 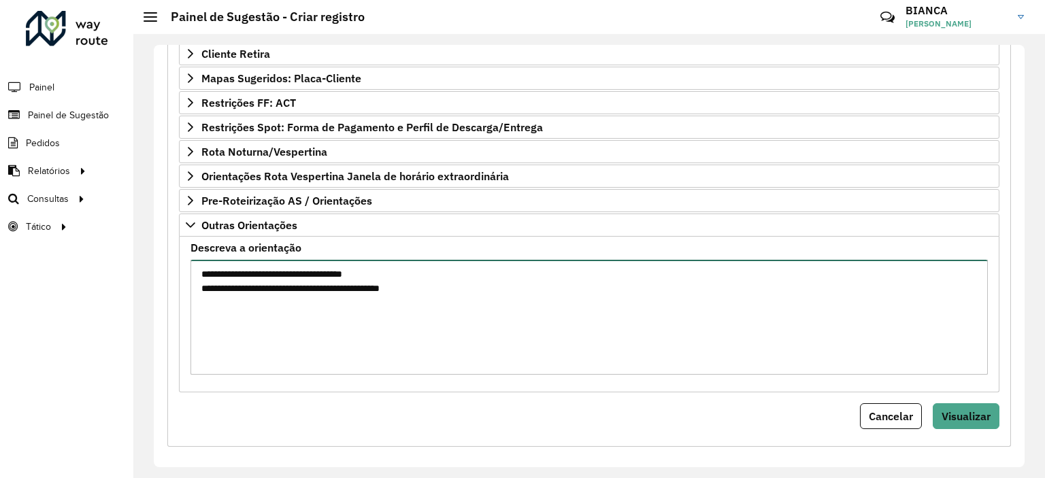 I want to click on span: Pre-Roteirização AS / Orientações, so click(x=287, y=201).